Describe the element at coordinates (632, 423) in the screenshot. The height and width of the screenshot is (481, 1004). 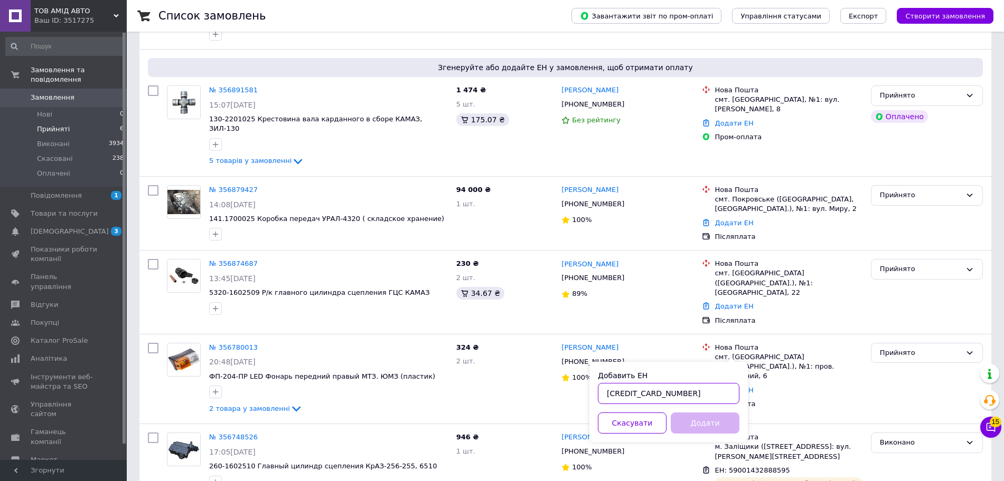
I see `button: Скасувати` at that location.